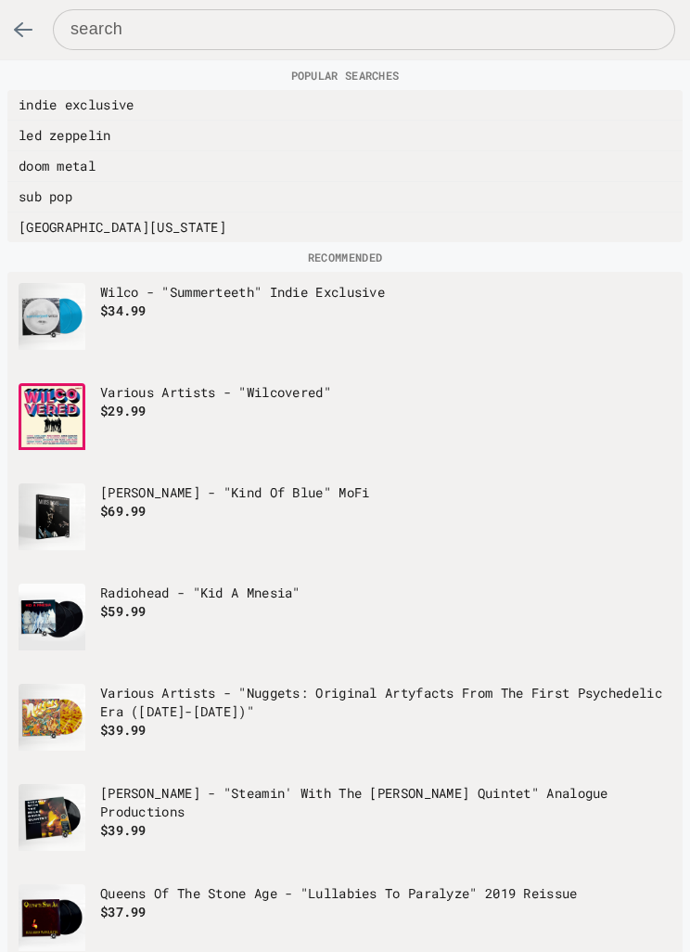 The image size is (690, 952). What do you see at coordinates (345, 227) in the screenshot?
I see `li: default_suggestions: hotel california` at bounding box center [345, 227].